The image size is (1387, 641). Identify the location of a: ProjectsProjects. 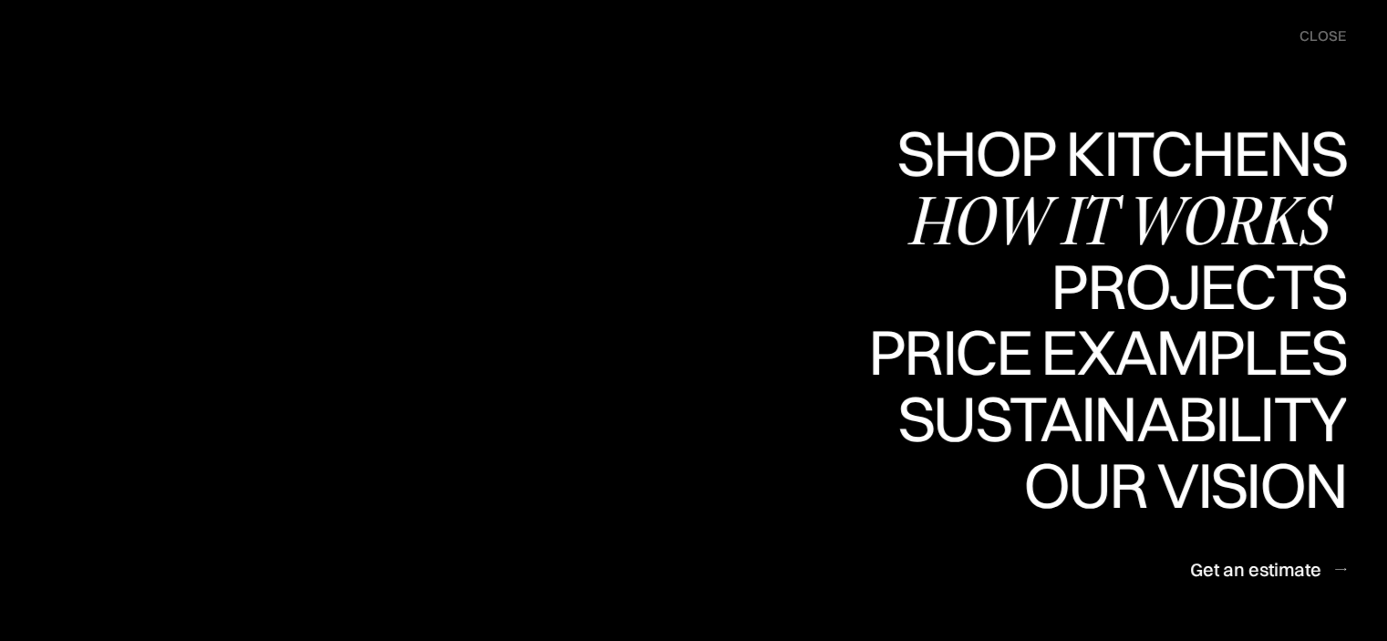
(1198, 286).